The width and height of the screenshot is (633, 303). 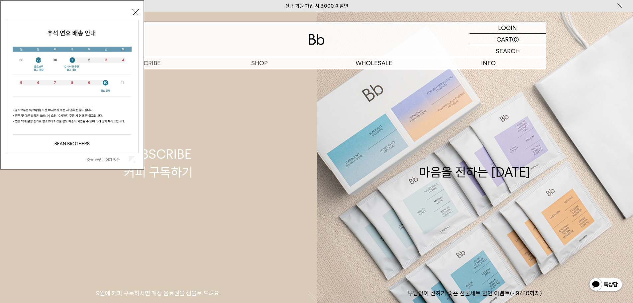 What do you see at coordinates (107, 159) in the screenshot?
I see `label: 오늘 하루 보이지 않음` at bounding box center [107, 159].